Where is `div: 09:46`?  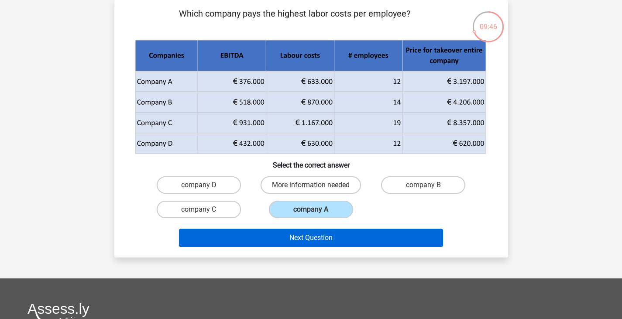
div: 09:46 is located at coordinates (488, 21).